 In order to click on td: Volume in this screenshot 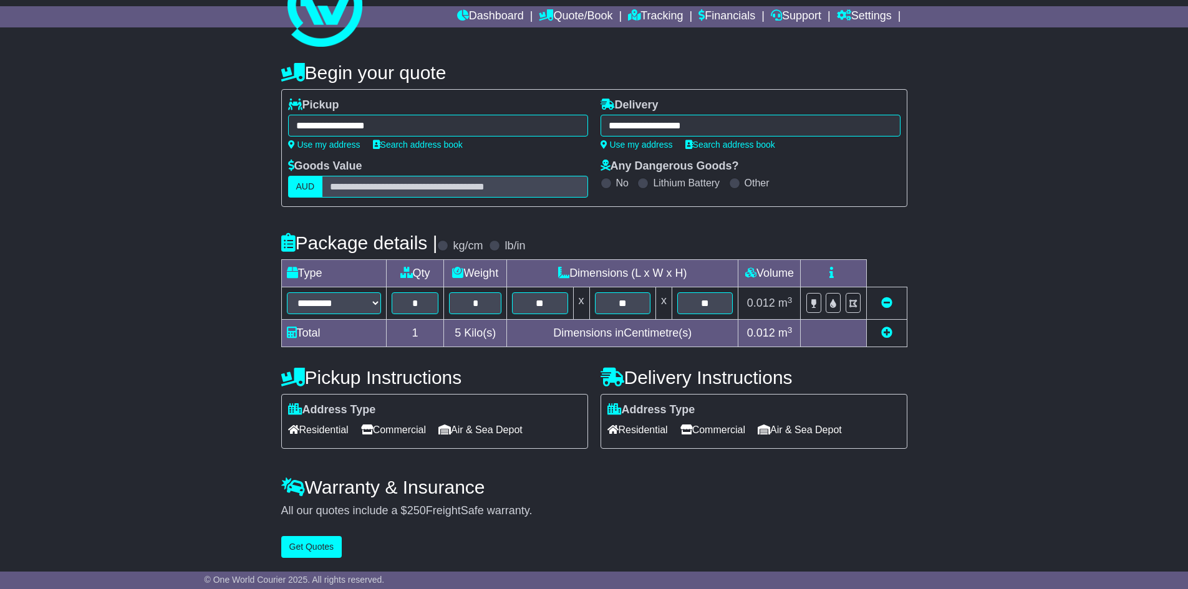, I will do `click(769, 274)`.